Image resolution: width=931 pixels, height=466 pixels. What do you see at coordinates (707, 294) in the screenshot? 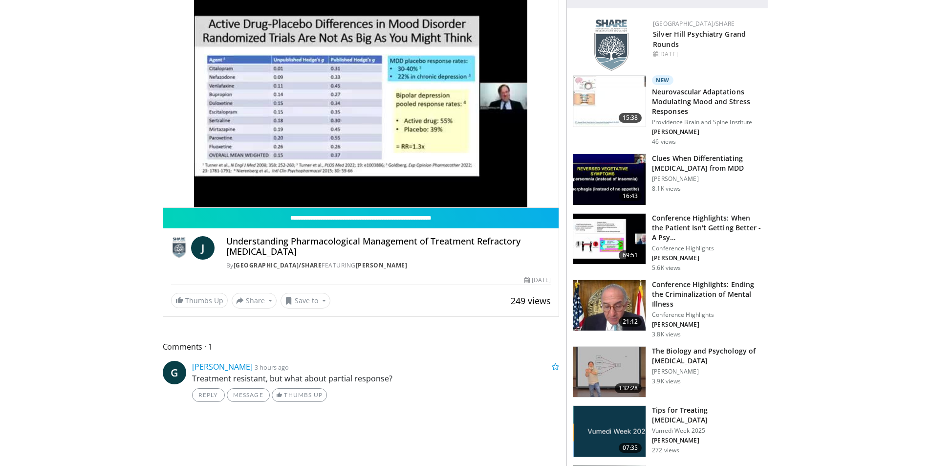
I see `h3: Conference Highlights: Ending the Criminalization of Mental Illness` at bounding box center [707, 294].